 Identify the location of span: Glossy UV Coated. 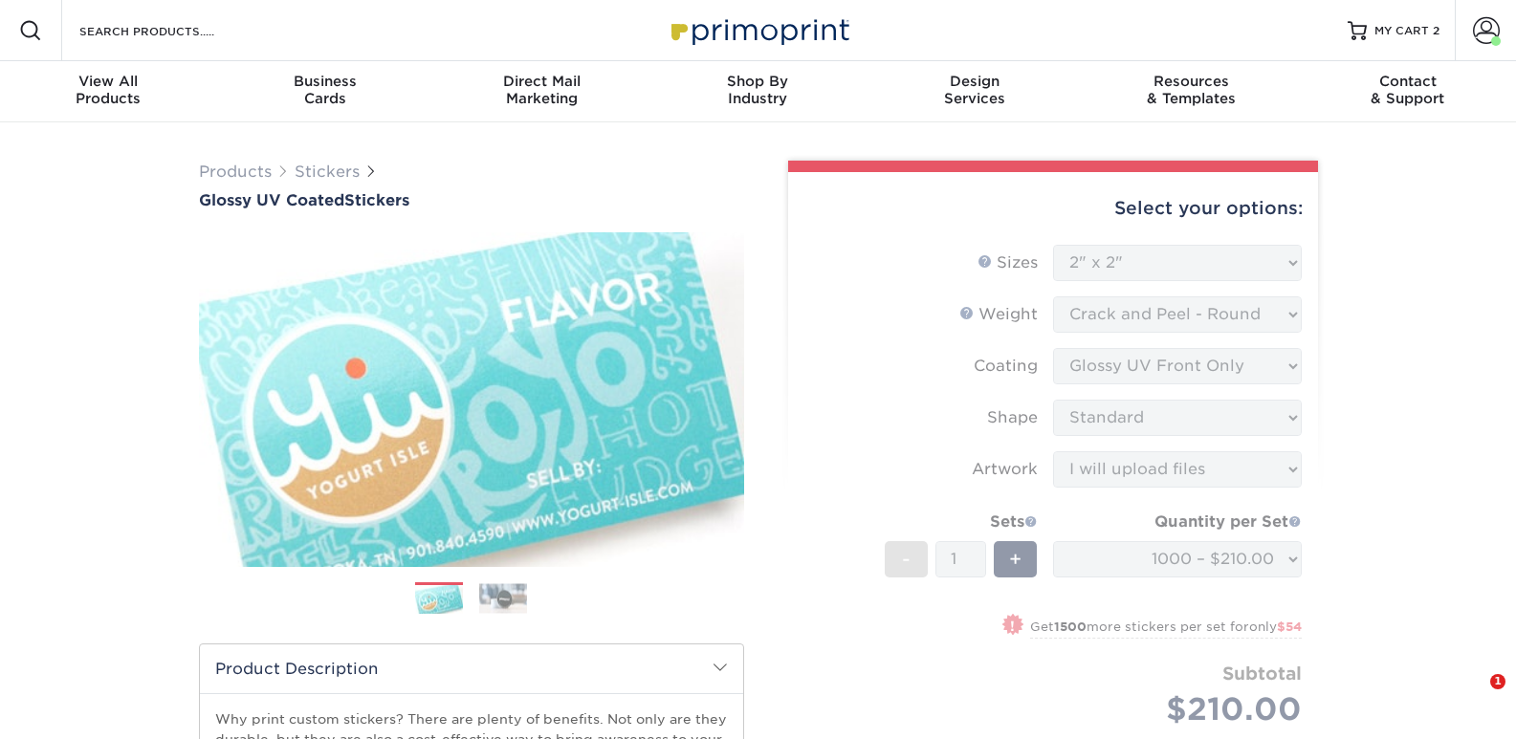
(272, 200).